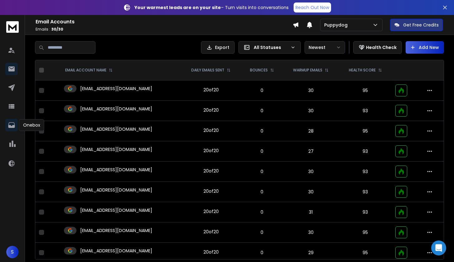 The width and height of the screenshot is (454, 262). What do you see at coordinates (312, 7) in the screenshot?
I see `a: Reach Out Now` at bounding box center [312, 7].